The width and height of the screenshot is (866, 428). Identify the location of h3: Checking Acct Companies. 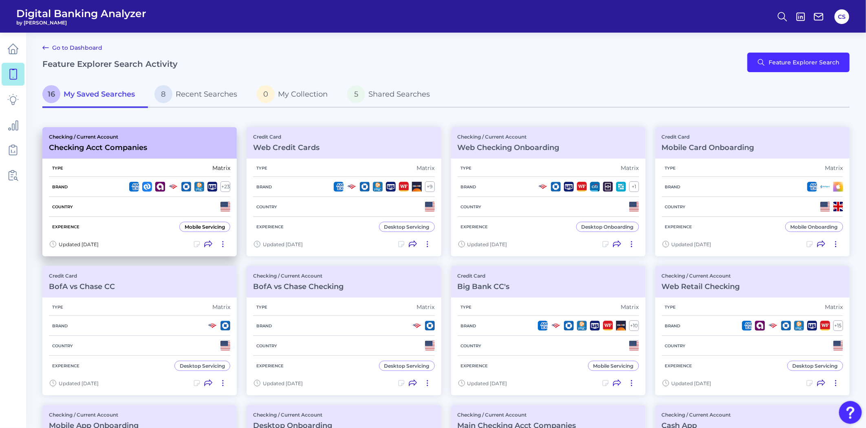
(98, 148).